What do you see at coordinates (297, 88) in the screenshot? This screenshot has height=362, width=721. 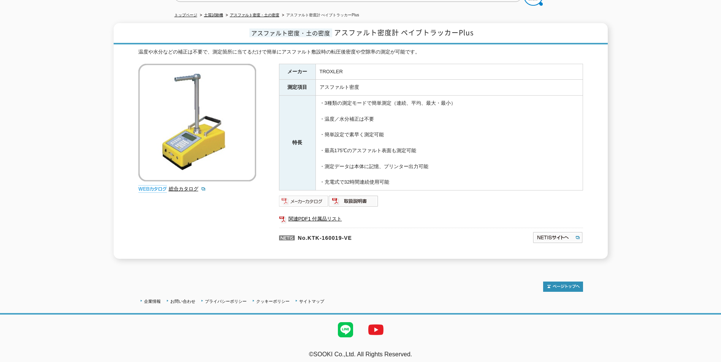 I see `th: 測定項目` at bounding box center [297, 88].